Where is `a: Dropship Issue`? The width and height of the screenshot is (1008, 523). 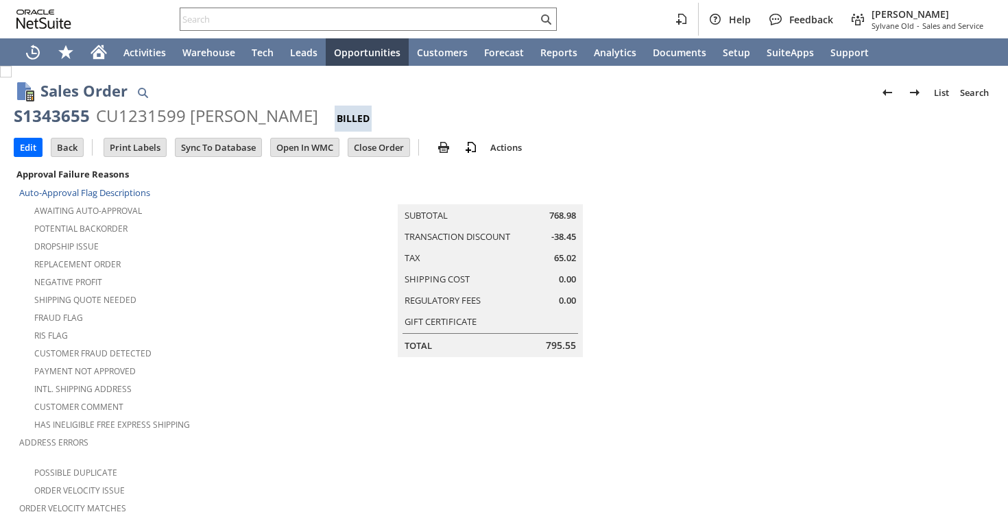 a: Dropship Issue is located at coordinates (67, 246).